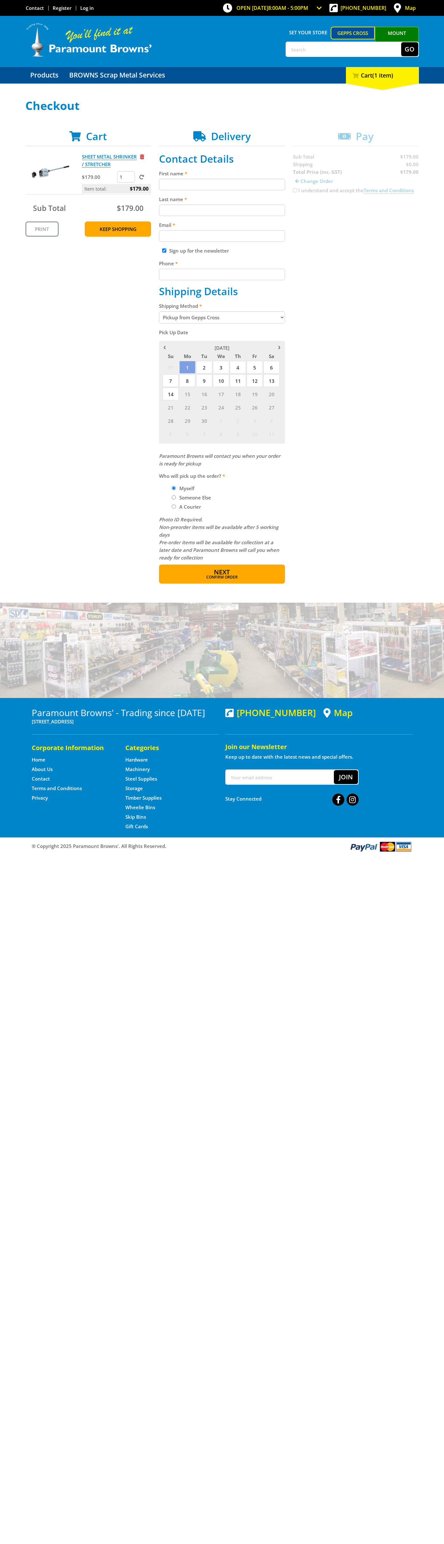 This screenshot has width=444, height=1544. I want to click on span: 15, so click(187, 394).